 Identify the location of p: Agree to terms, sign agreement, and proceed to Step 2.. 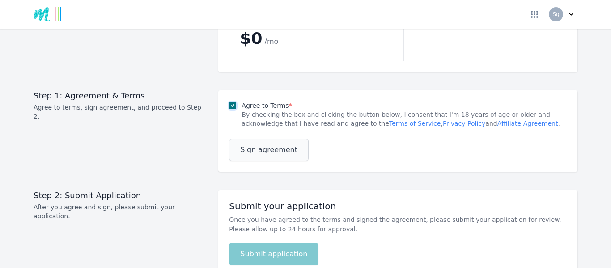
(120, 112).